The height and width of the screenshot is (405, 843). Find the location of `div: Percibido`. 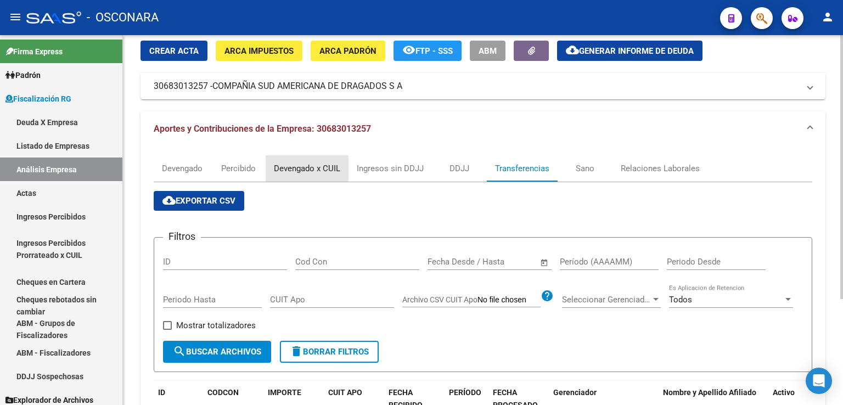

div: Percibido is located at coordinates (238, 168).